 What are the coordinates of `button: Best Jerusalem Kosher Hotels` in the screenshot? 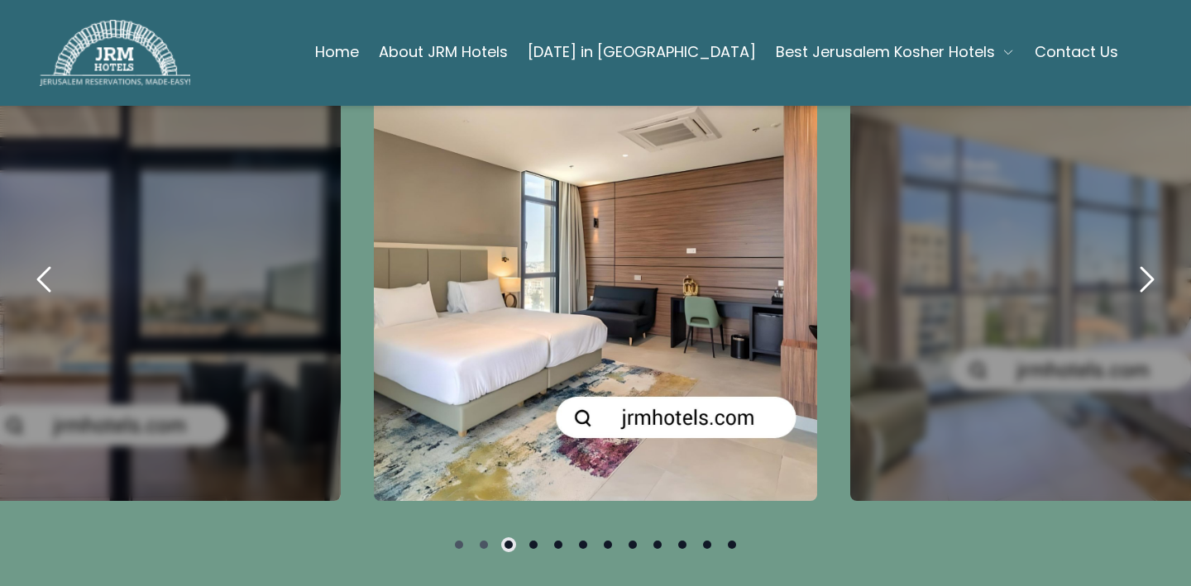 It's located at (895, 52).